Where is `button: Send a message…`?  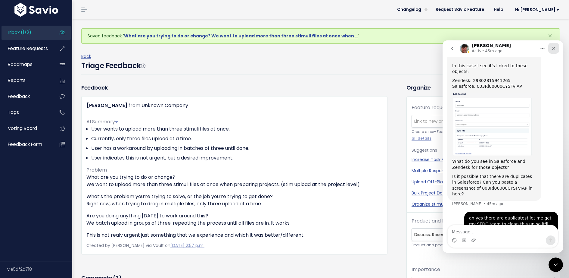 button: Send a message… is located at coordinates (108, 200).